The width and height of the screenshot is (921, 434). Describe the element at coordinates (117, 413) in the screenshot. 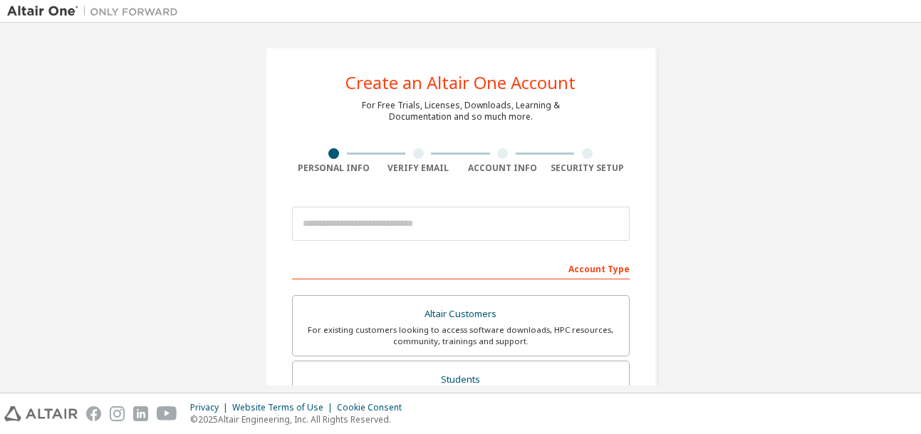

I see `img: instagram.svg` at that location.